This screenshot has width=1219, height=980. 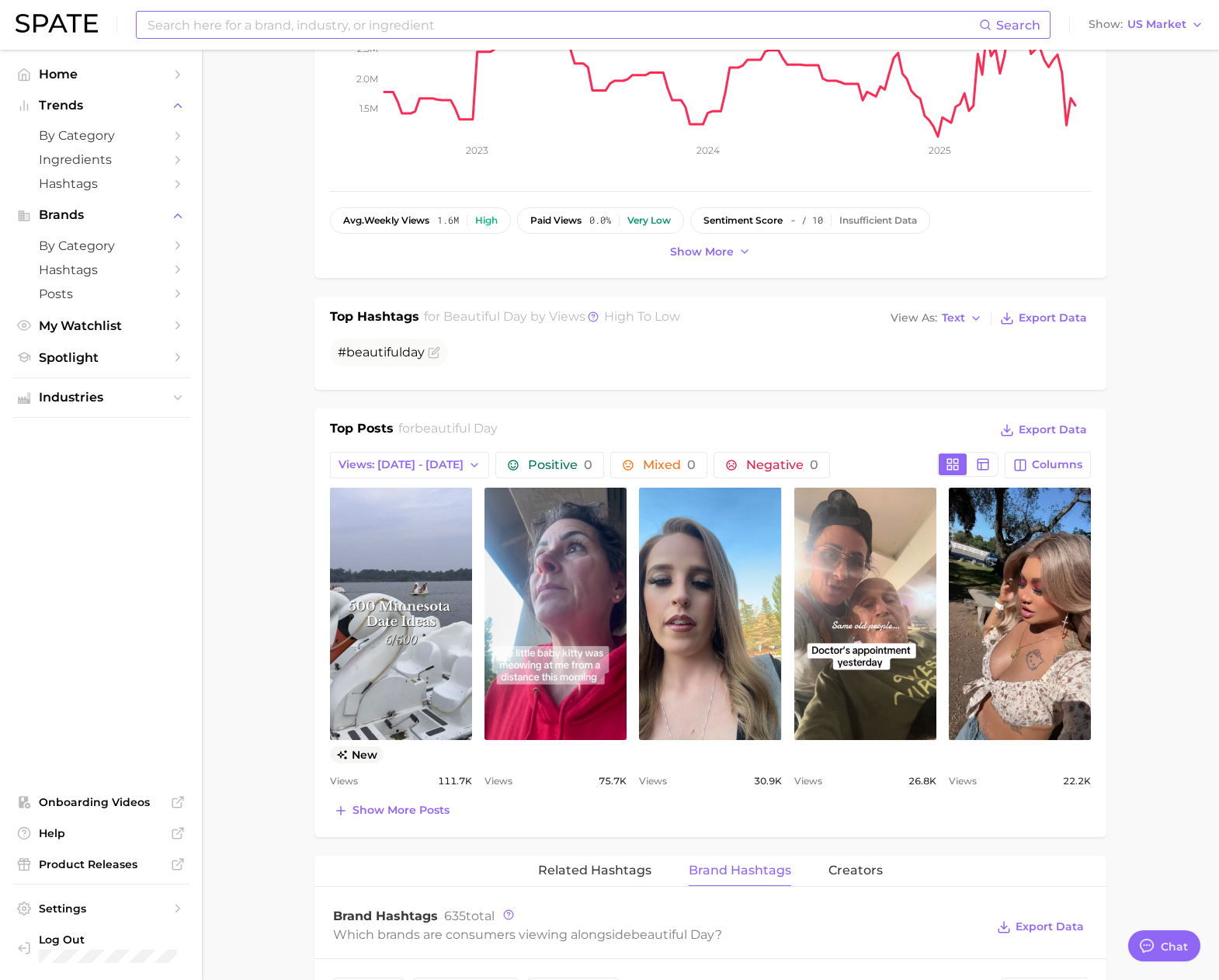 What do you see at coordinates (101, 908) in the screenshot?
I see `a: Settings` at bounding box center [101, 908].